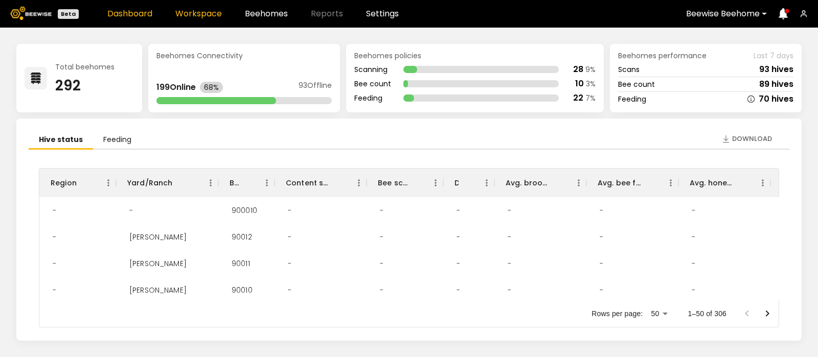 This screenshot has width=818, height=357. What do you see at coordinates (662, 56) in the screenshot?
I see `span: Beehomes performance` at bounding box center [662, 56].